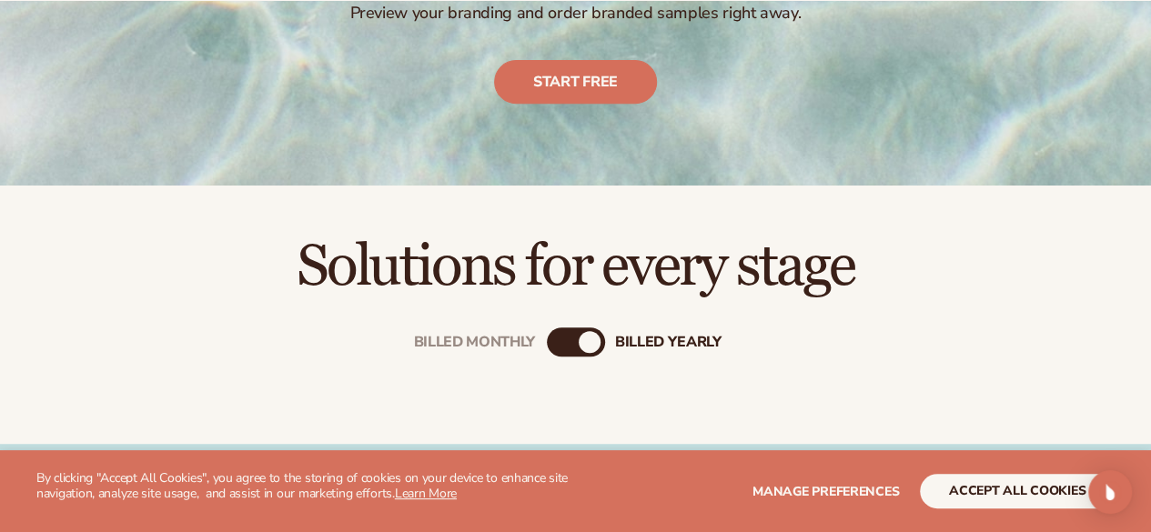 This screenshot has height=532, width=1151. What do you see at coordinates (1110, 492) in the screenshot?
I see `div: Open Intercom Messenger` at bounding box center [1110, 492].